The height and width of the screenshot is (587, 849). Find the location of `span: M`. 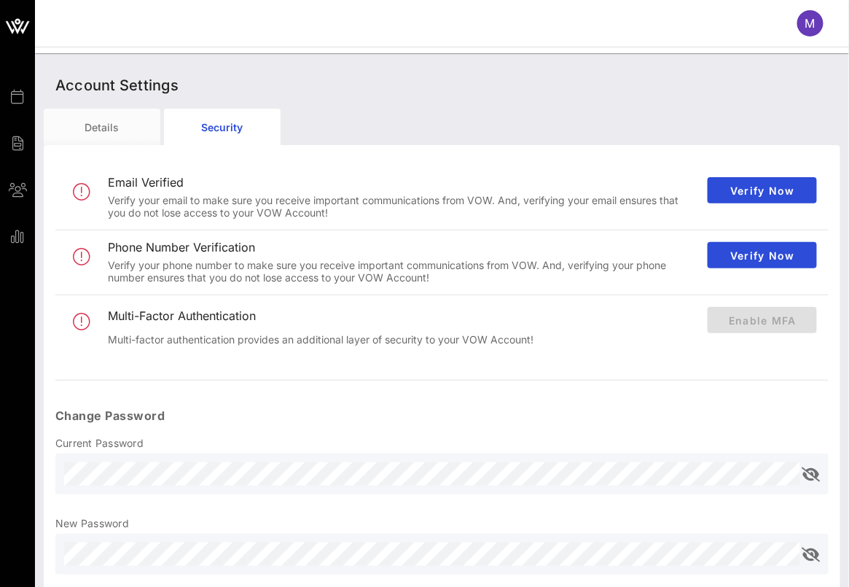

span: M is located at coordinates (810, 23).